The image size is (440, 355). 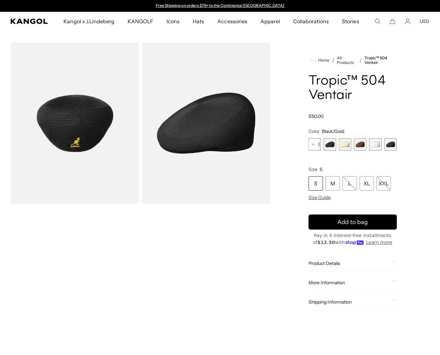 What do you see at coordinates (220, 6) in the screenshot?
I see `div: 1 of 2` at bounding box center [220, 6].